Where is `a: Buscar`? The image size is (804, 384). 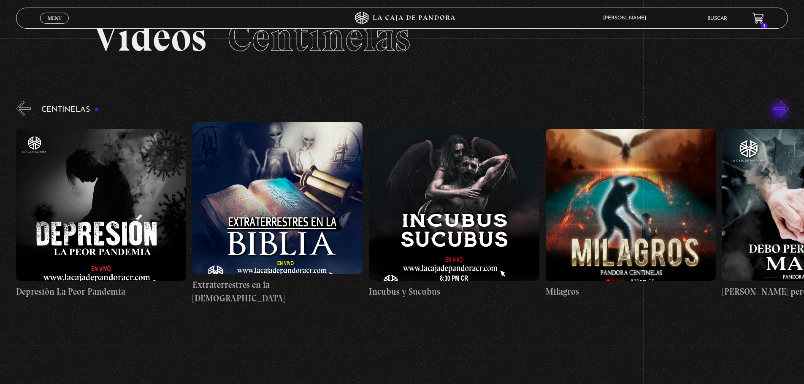 a: Buscar is located at coordinates (717, 19).